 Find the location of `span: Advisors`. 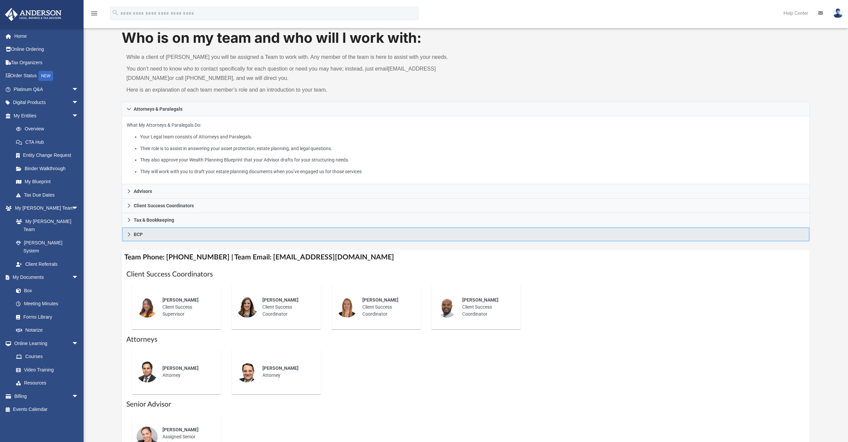

span: Advisors is located at coordinates (143, 191).